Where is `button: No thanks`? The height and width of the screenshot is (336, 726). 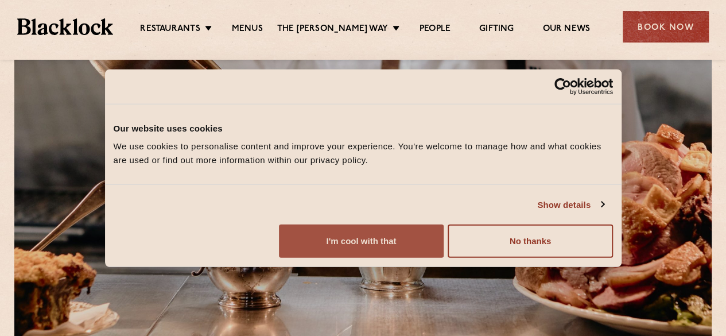
button: No thanks is located at coordinates (529, 241).